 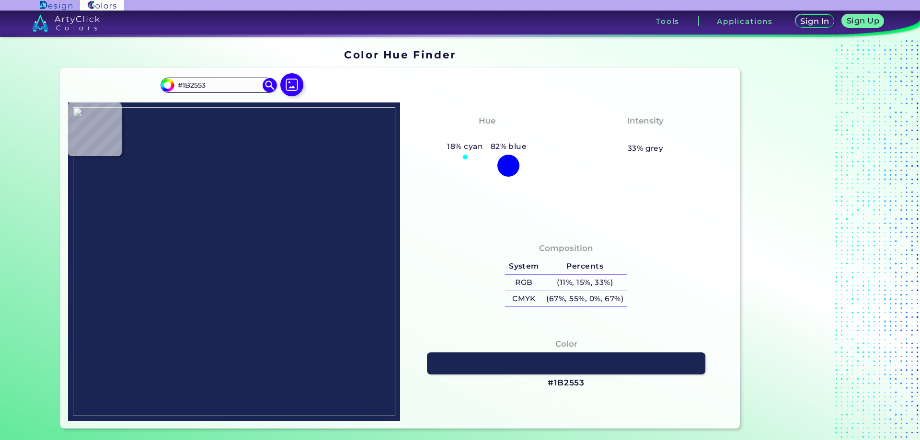 What do you see at coordinates (814, 21) in the screenshot?
I see `h5: Sign In` at bounding box center [814, 21].